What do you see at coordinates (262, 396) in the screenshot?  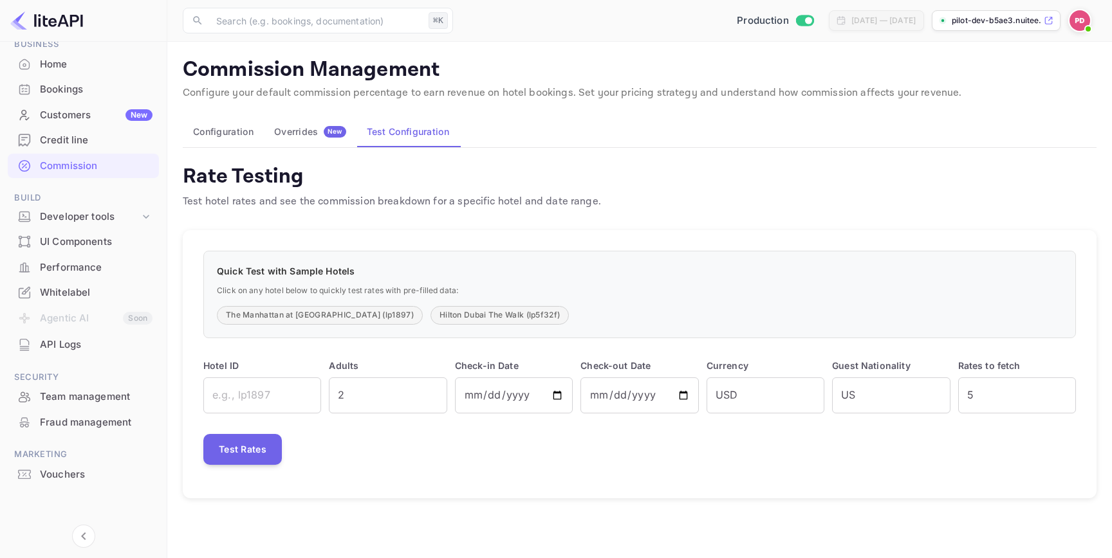 I see `input: e.g., lp1897` at bounding box center [262, 396].